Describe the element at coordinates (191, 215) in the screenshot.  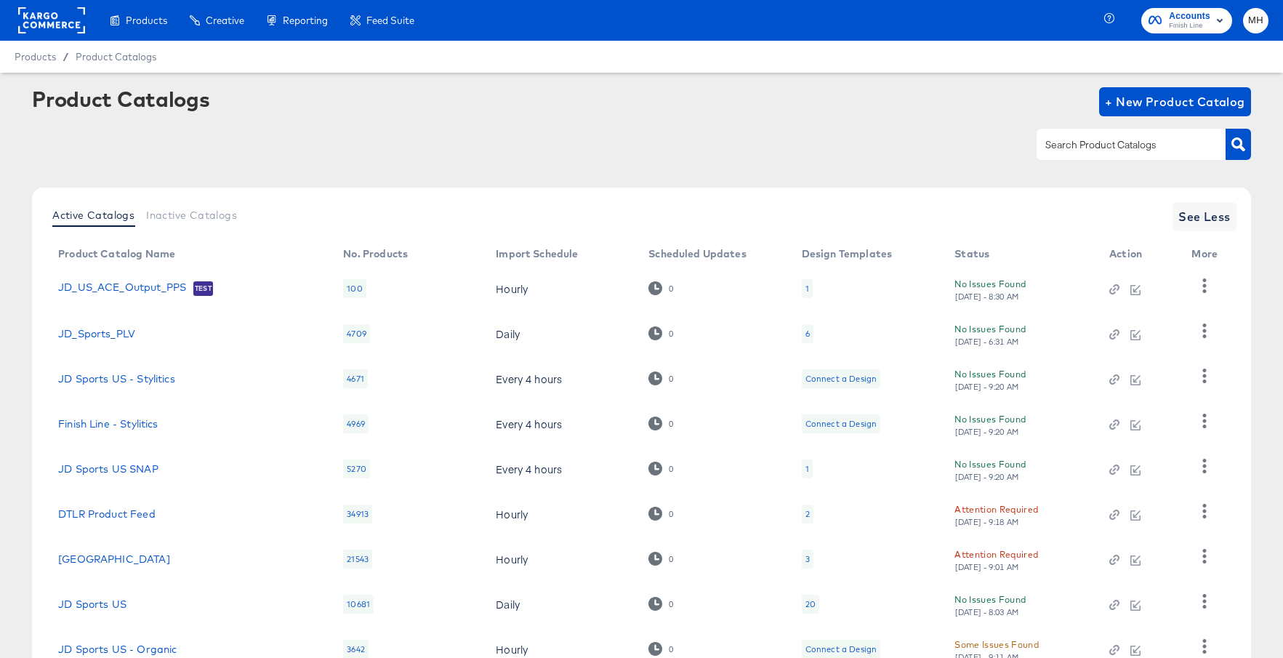
I see `span: Inactive Catalogs` at that location.